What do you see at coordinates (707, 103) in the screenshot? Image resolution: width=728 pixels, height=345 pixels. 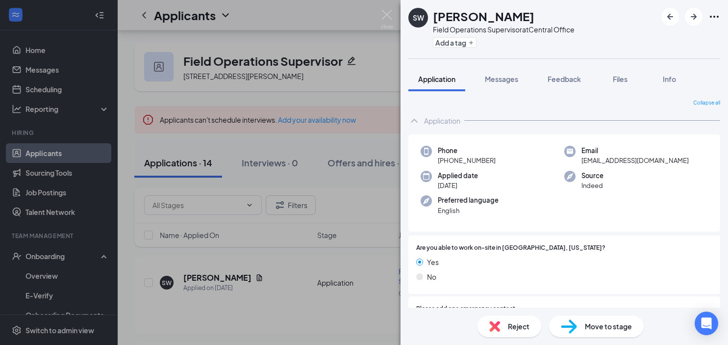 I see `span: Collapse all` at bounding box center [707, 103].